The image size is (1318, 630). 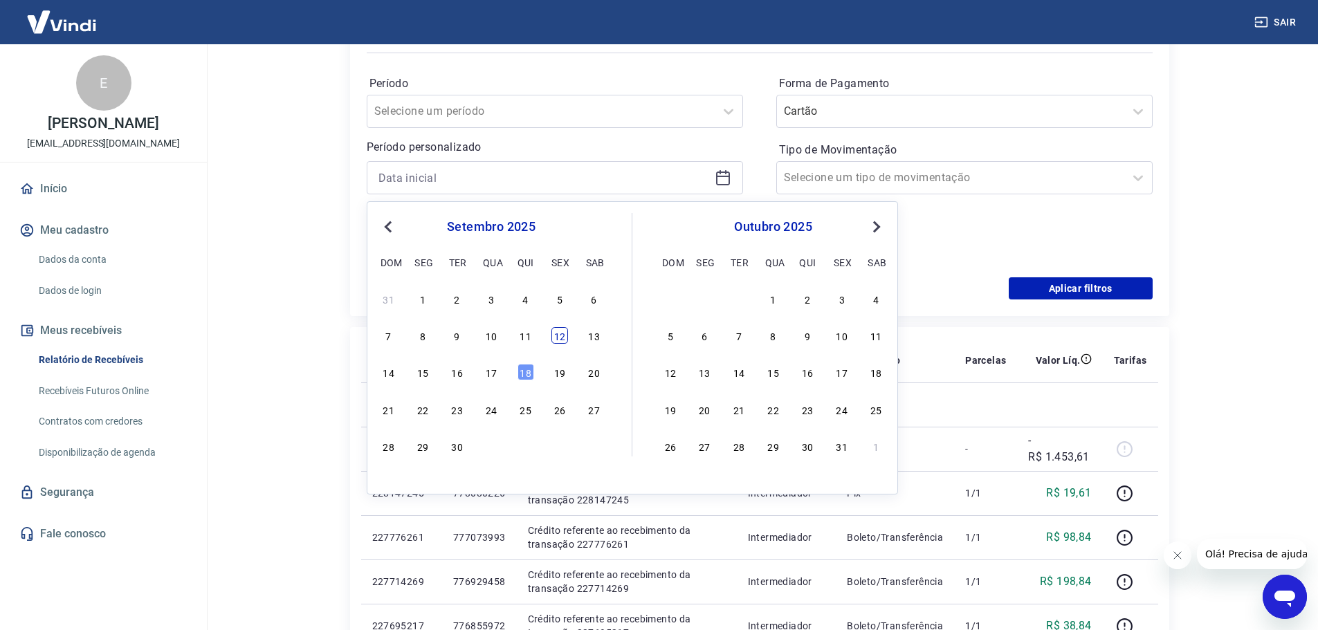 What do you see at coordinates (877, 227) in the screenshot?
I see `button: Next Month` at bounding box center [877, 227].